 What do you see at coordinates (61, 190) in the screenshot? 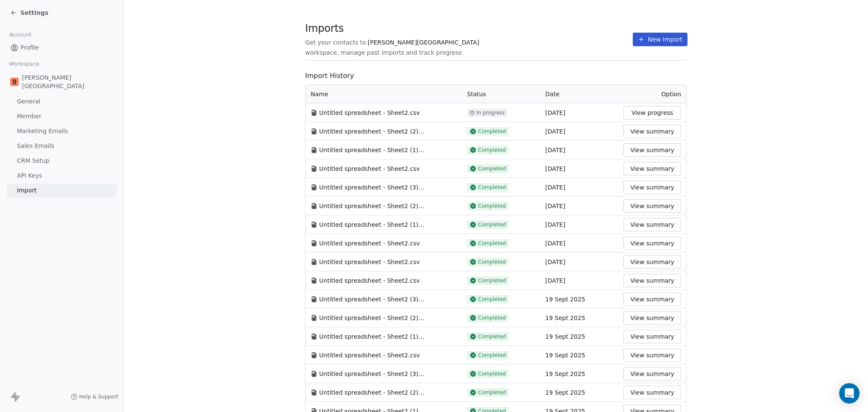
I see `a: Import` at bounding box center [61, 190].